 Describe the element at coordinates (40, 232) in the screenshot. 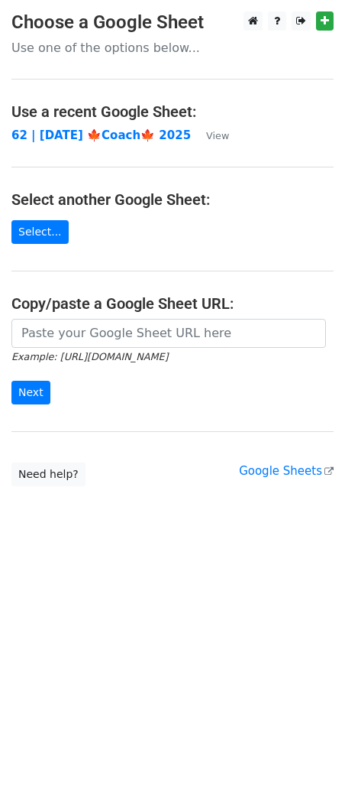

I see `a: Select...` at that location.